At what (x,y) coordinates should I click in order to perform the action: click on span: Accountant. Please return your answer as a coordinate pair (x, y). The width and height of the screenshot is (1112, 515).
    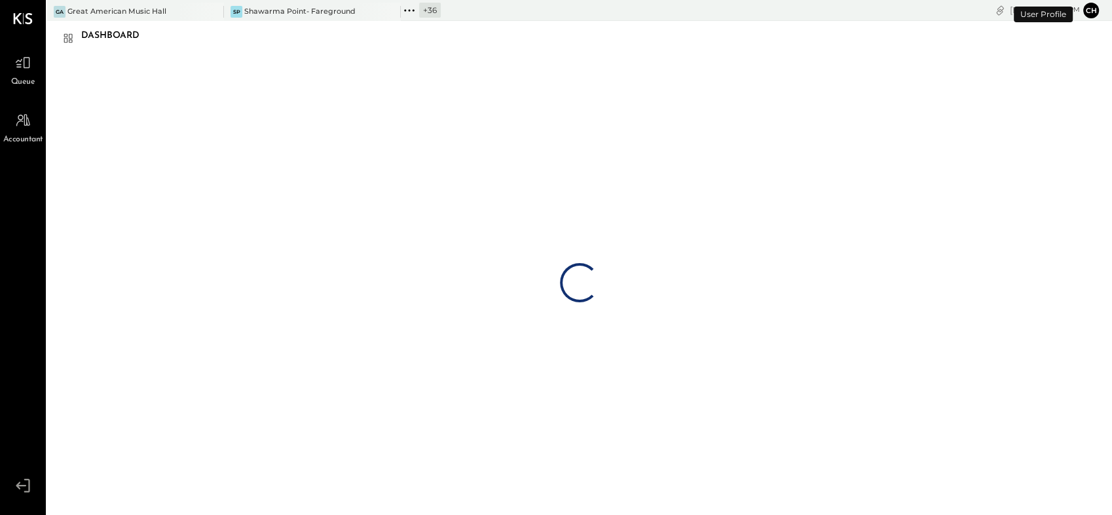
    Looking at the image, I should click on (23, 140).